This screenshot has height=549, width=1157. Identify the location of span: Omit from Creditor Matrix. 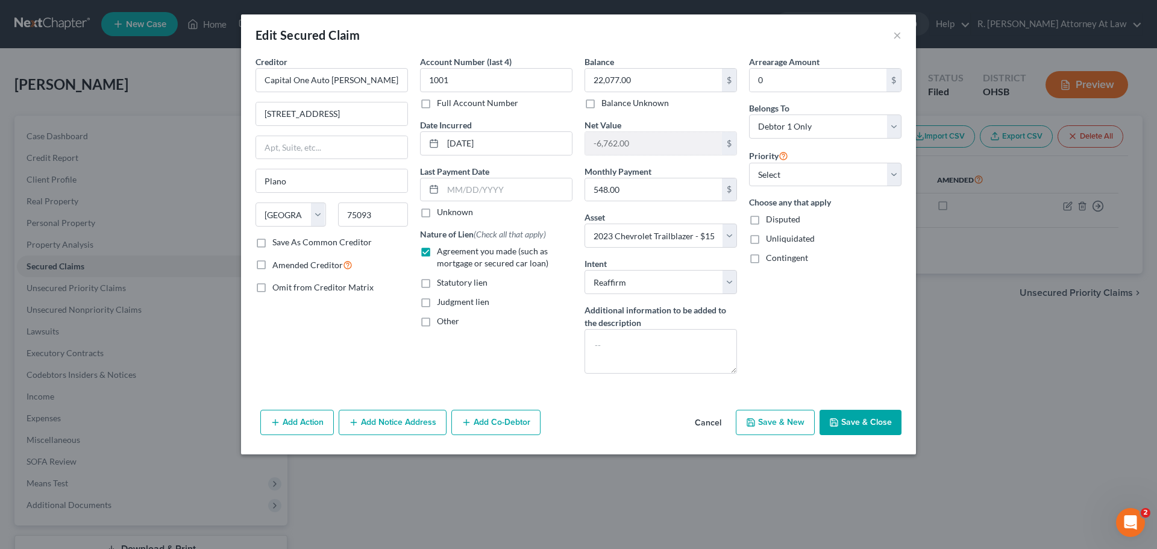
(323, 287).